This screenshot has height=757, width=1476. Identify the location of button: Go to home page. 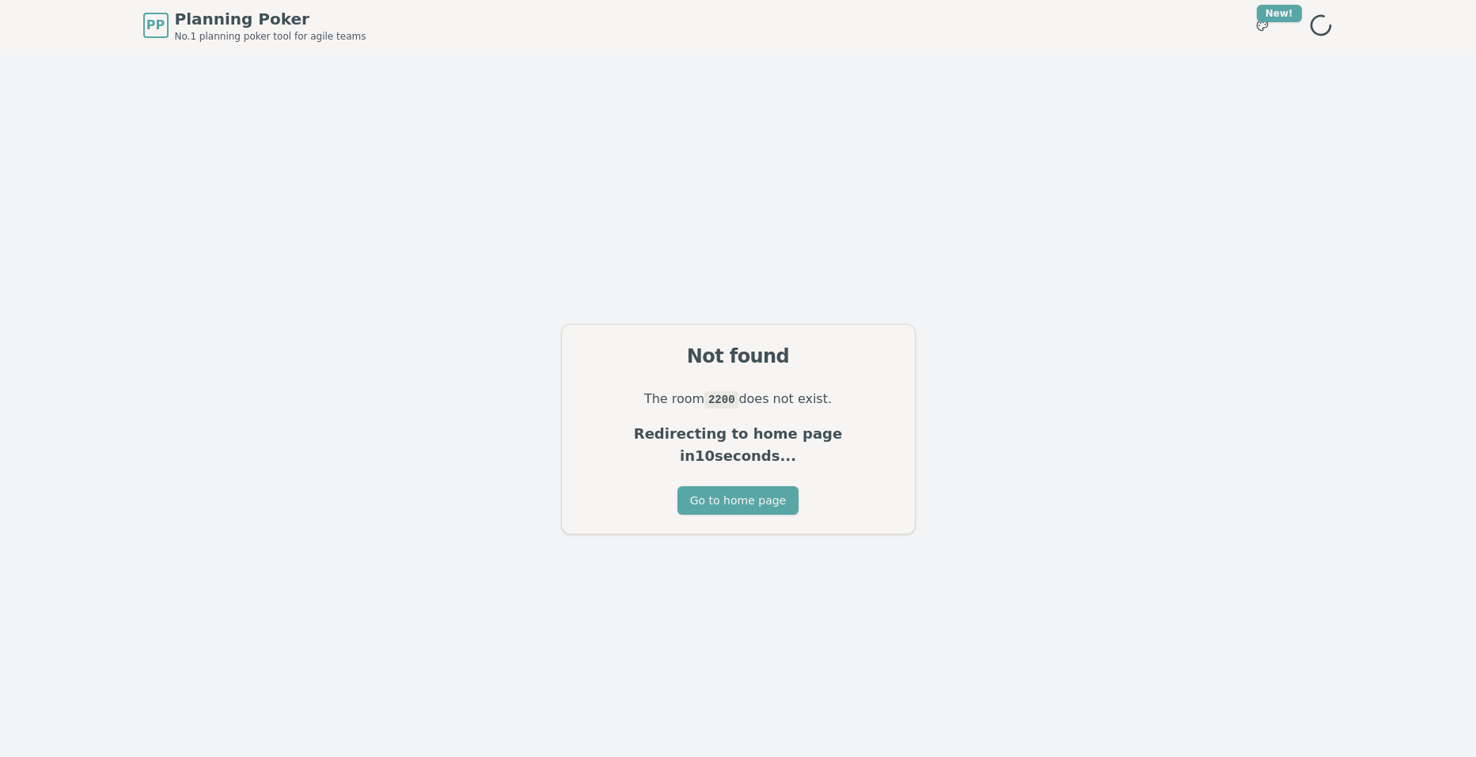
(738, 500).